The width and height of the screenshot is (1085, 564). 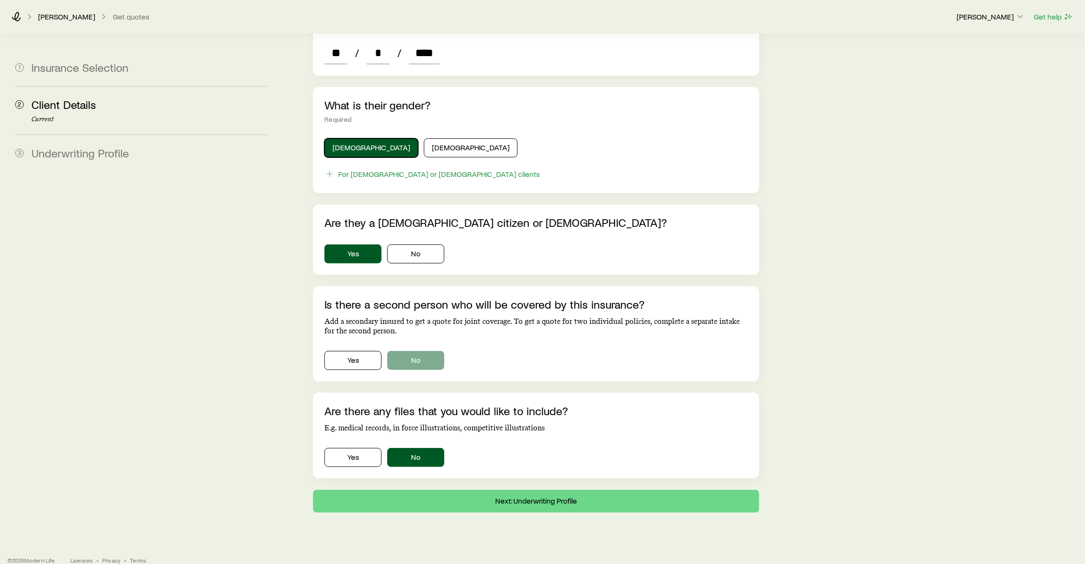 What do you see at coordinates (81, 560) in the screenshot?
I see `a: Licenses` at bounding box center [81, 560].